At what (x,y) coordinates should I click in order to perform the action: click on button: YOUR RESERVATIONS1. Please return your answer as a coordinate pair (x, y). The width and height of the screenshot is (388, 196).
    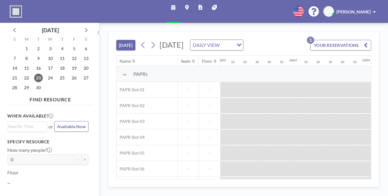
    Looking at the image, I should click on (341, 45).